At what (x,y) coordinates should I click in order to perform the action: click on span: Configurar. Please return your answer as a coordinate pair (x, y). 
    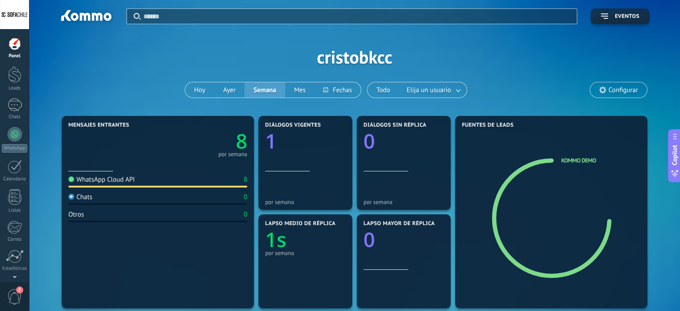
    Looking at the image, I should click on (623, 90).